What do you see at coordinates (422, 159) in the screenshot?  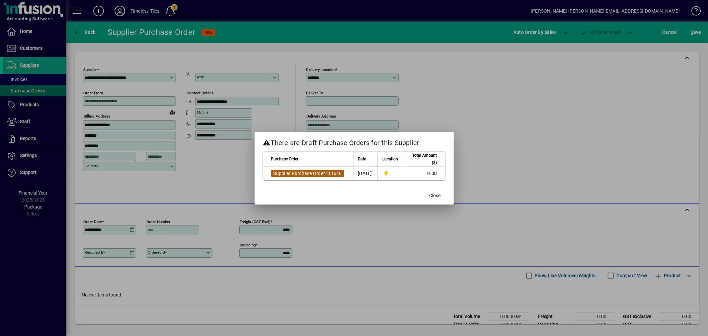 I see `span: Total Amount ($)` at bounding box center [422, 159].